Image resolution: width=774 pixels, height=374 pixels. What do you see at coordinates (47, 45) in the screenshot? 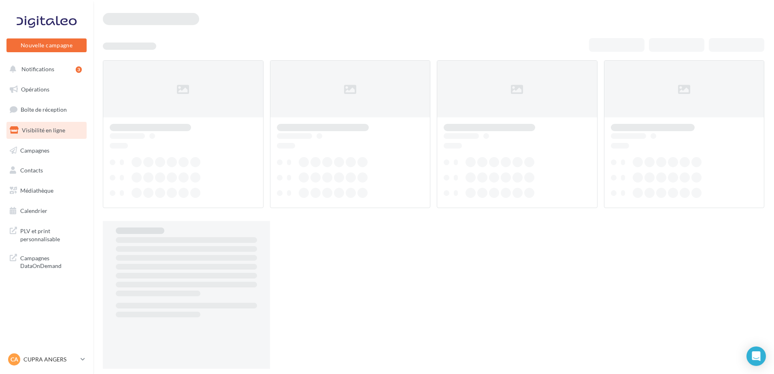
I see `button: Nouvelle campagne` at bounding box center [47, 45].